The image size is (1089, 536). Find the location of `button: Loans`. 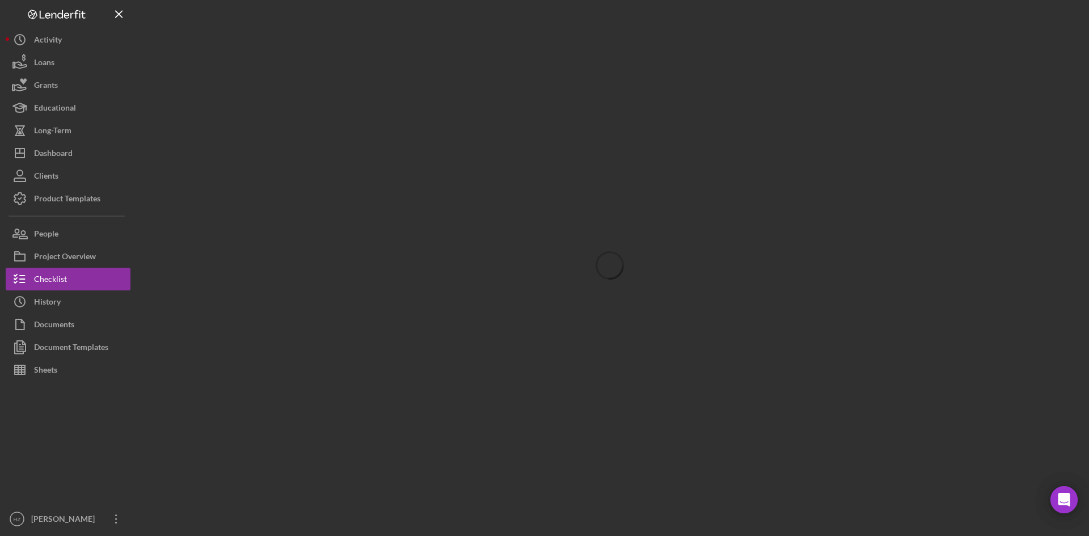

button: Loans is located at coordinates (68, 62).